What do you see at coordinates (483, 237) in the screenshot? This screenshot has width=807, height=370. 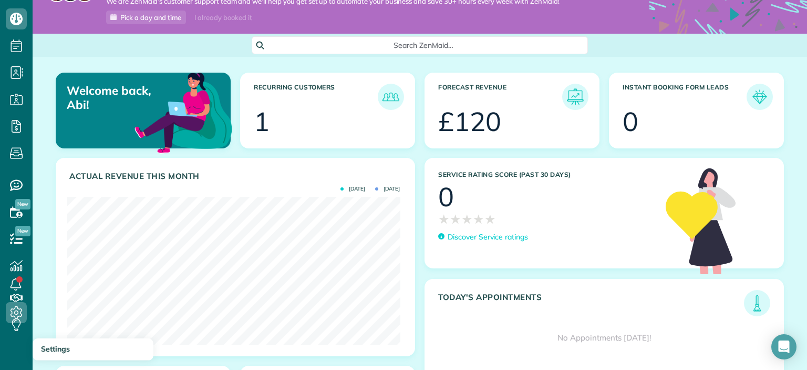 I see `a: Discover Service ratings` at bounding box center [483, 237].